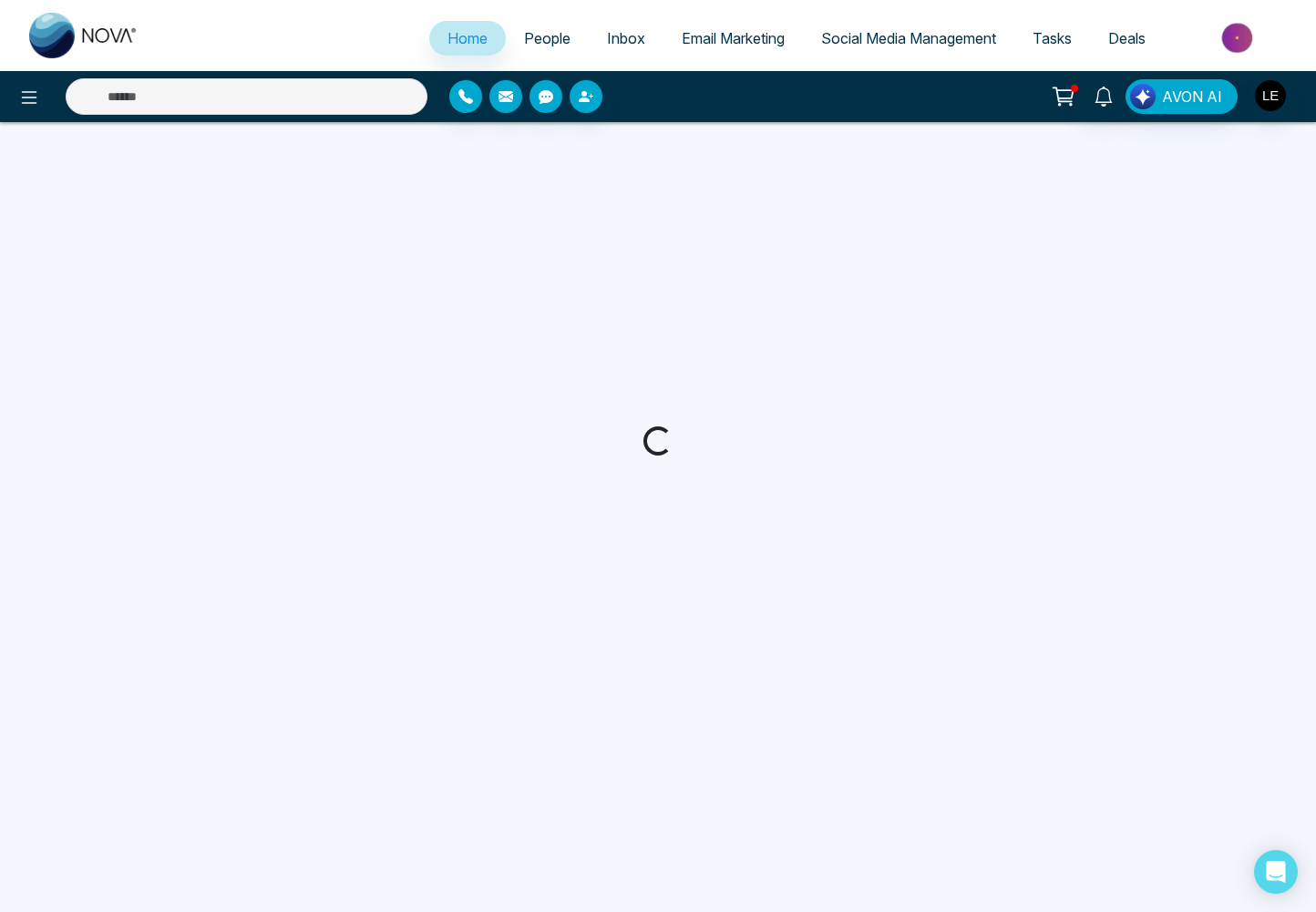 This screenshot has width=1316, height=912. I want to click on a: Deals, so click(1126, 38).